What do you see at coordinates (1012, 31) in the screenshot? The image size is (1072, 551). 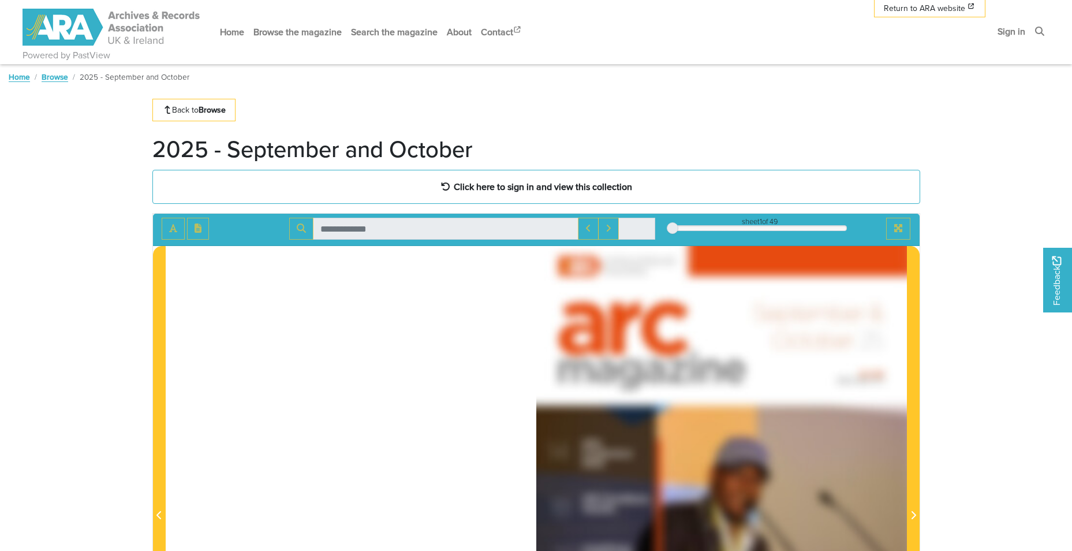 I see `a: Sign in` at bounding box center [1012, 31].